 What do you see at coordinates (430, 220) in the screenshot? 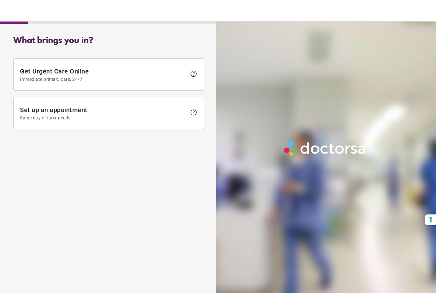
I see `button: Your consent preferences for tracking technologies` at bounding box center [430, 220].